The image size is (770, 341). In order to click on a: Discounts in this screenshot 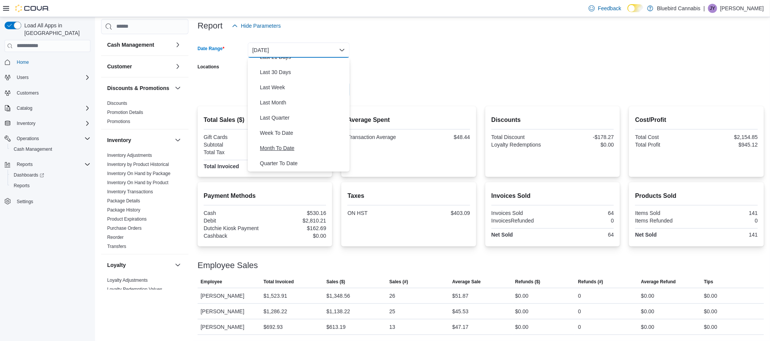, I will do `click(117, 103)`.